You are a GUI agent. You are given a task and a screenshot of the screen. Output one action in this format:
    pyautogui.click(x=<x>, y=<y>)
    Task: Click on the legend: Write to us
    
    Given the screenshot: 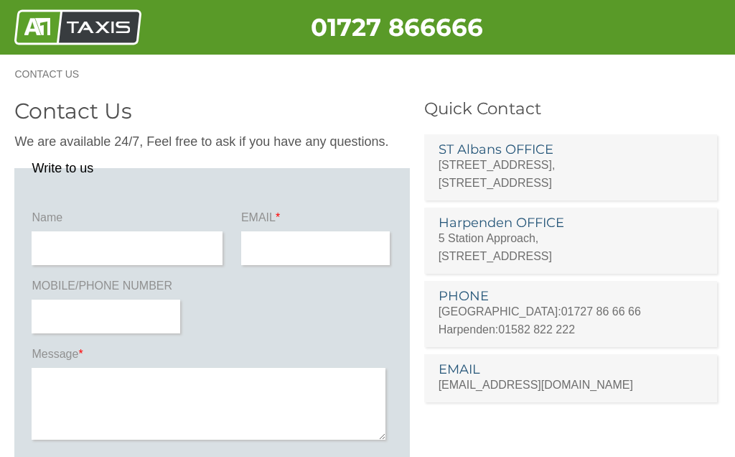 What is the action you would take?
    pyautogui.click(x=62, y=168)
    